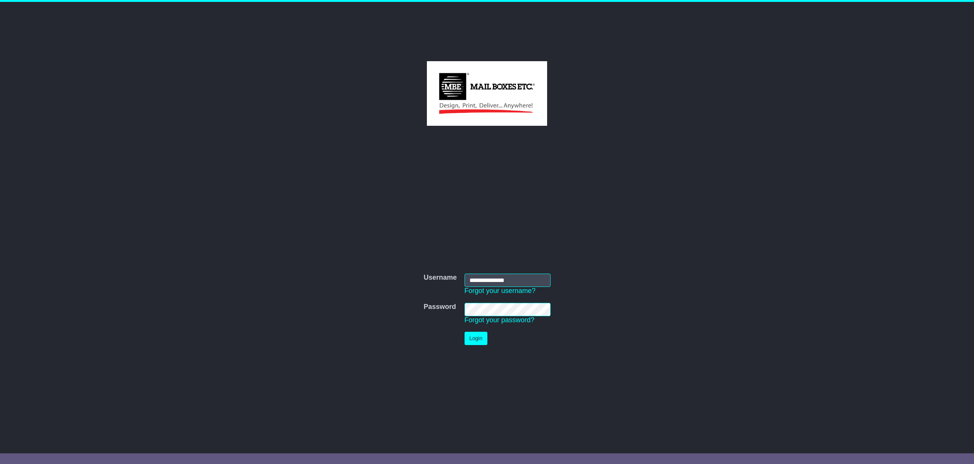 The width and height of the screenshot is (974, 464). Describe the element at coordinates (500, 291) in the screenshot. I see `a: Forgot your username?` at that location.